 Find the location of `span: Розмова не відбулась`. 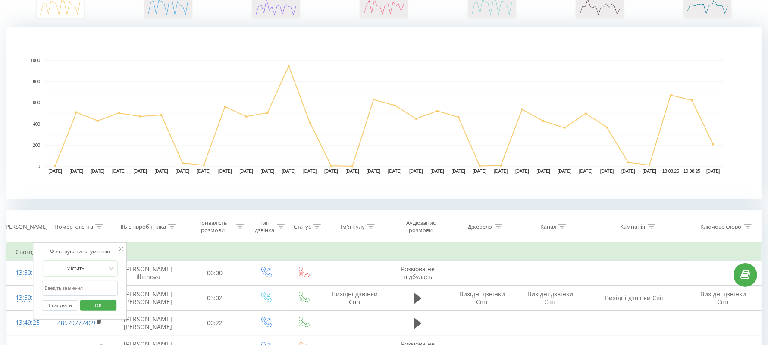

span: Розмова не відбулась is located at coordinates (418, 273).